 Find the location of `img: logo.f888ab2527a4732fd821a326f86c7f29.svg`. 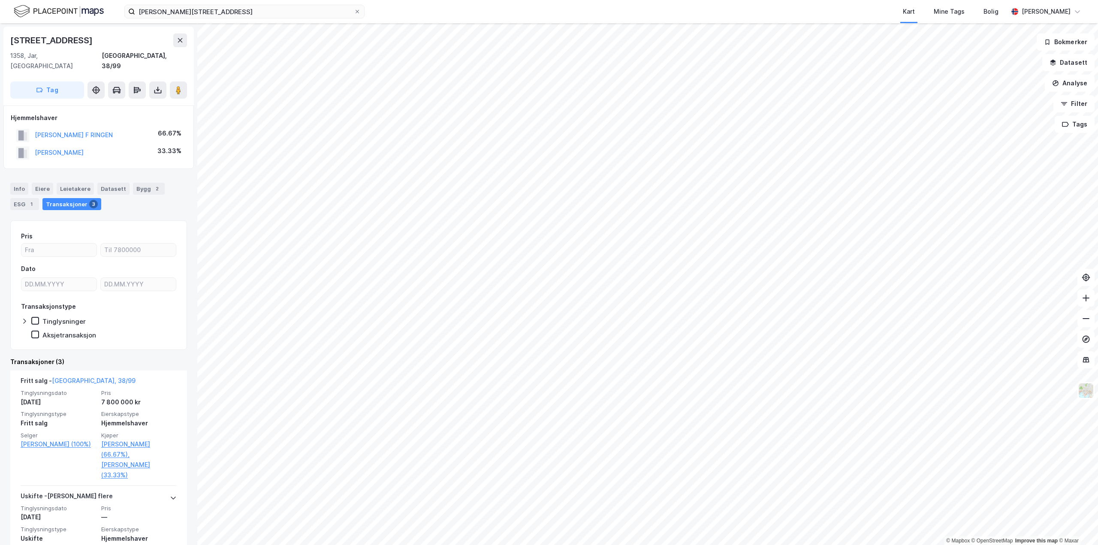

img: logo.f888ab2527a4732fd821a326f86c7f29.svg is located at coordinates (59, 11).